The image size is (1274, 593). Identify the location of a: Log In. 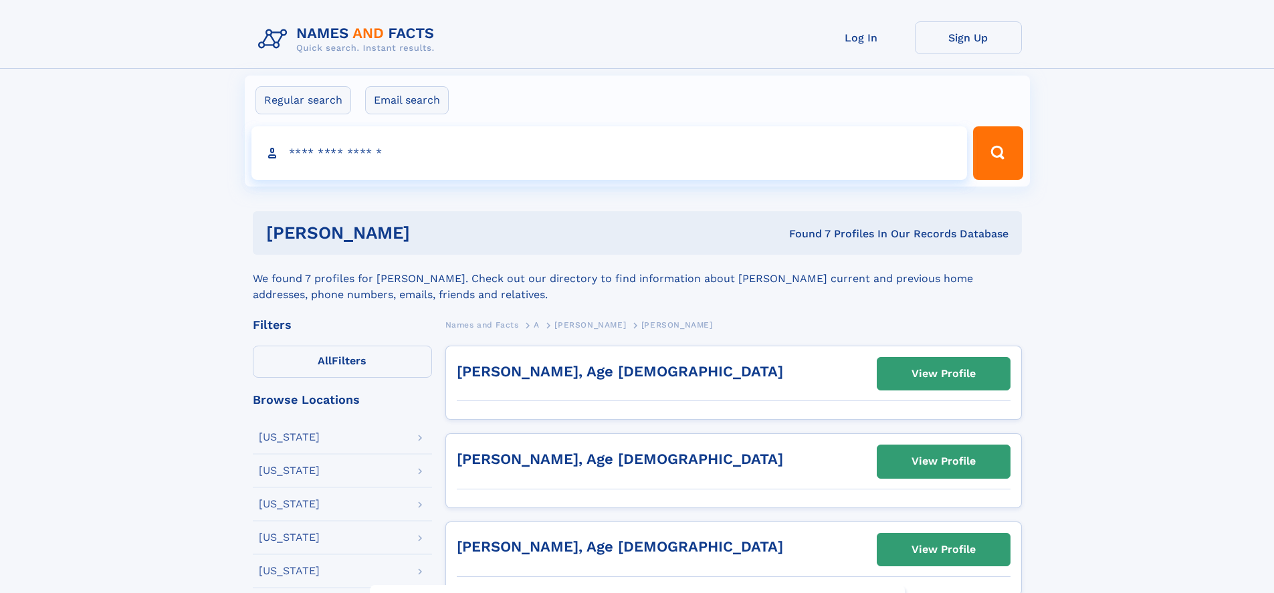
(862, 37).